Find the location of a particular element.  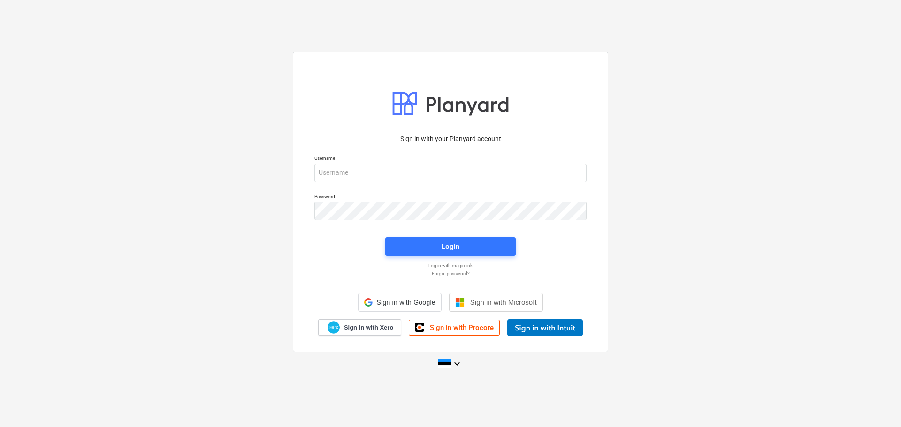

i: keyboard_arrow_down is located at coordinates (457, 364).